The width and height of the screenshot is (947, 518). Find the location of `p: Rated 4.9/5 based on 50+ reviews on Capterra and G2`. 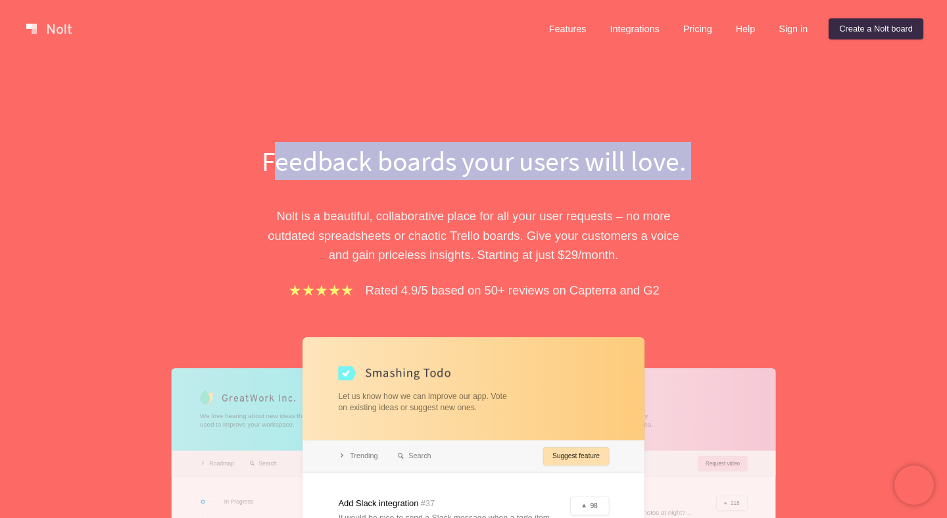

p: Rated 4.9/5 based on 50+ reviews on Capterra and G2 is located at coordinates (512, 290).